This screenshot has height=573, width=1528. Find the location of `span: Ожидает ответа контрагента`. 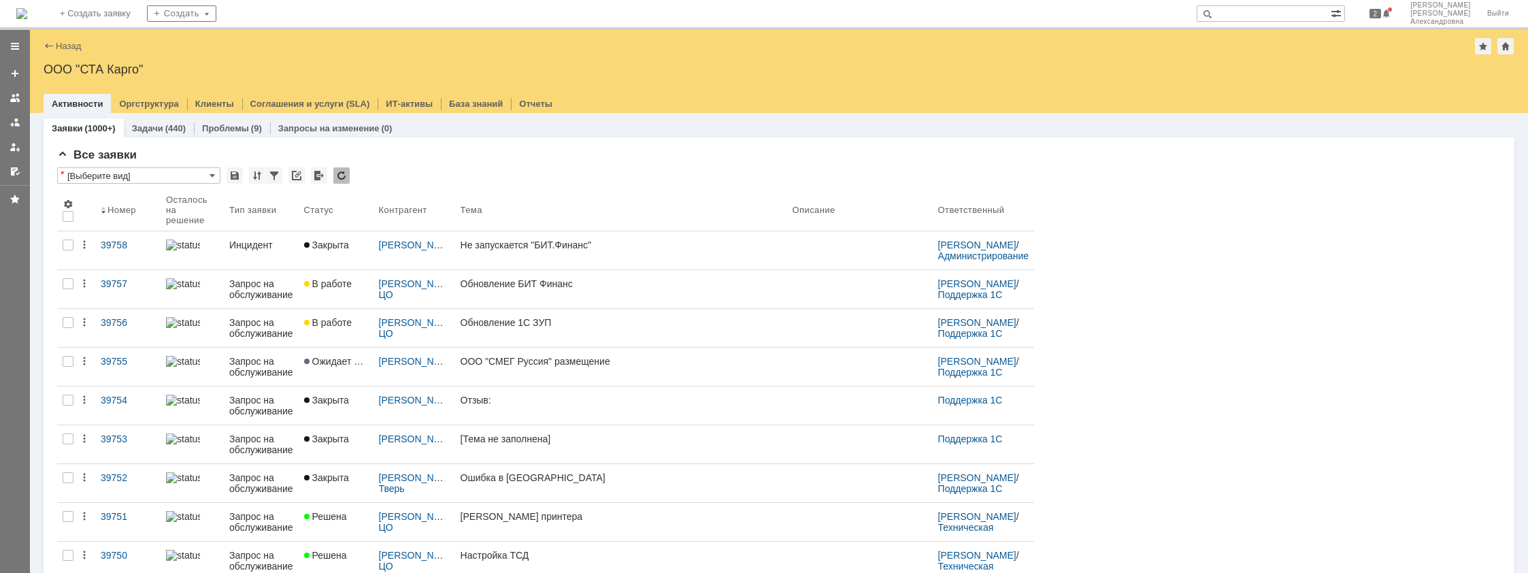

span: Ожидает ответа контрагента is located at coordinates (371, 361).